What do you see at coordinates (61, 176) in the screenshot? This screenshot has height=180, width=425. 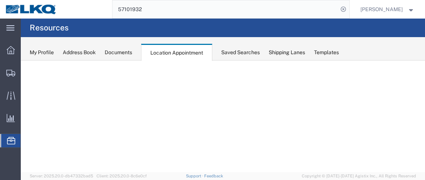 I see `span: Server: 2025.20.0-db47332bad5` at bounding box center [61, 176].